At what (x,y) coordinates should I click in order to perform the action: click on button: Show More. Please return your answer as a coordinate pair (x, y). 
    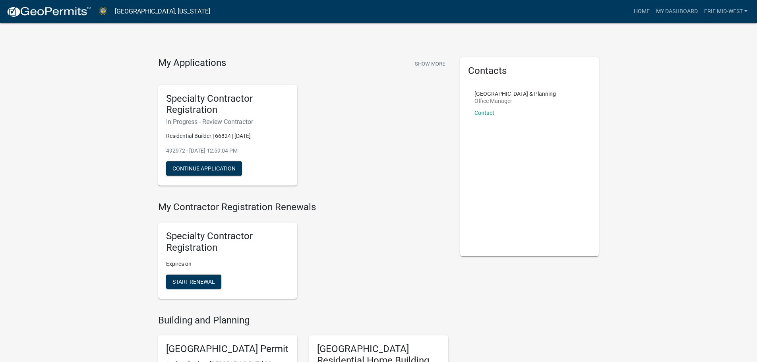
    Looking at the image, I should click on (430, 64).